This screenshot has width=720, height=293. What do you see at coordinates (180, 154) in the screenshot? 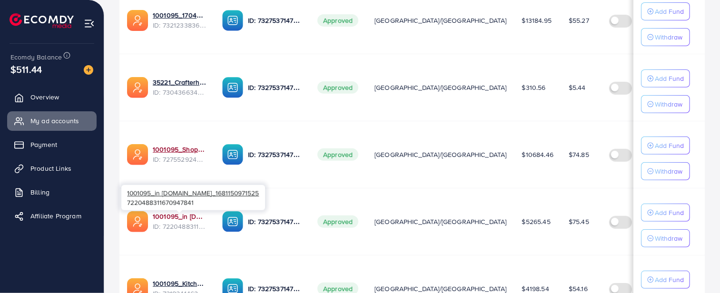
I see `div: <span class='underline'>1001095_Shopping Center</span></br>7275529244510306305` at bounding box center [180, 154].